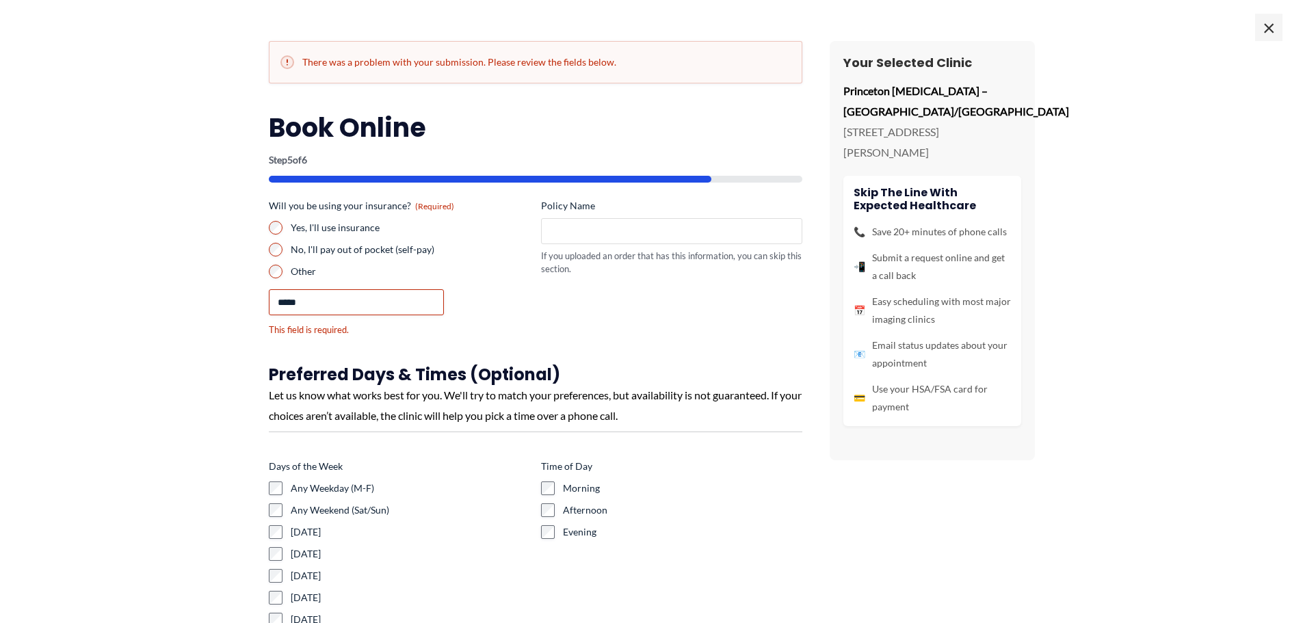 The height and width of the screenshot is (623, 1303). I want to click on li: Save 20+ minutes of phone calls, so click(932, 232).